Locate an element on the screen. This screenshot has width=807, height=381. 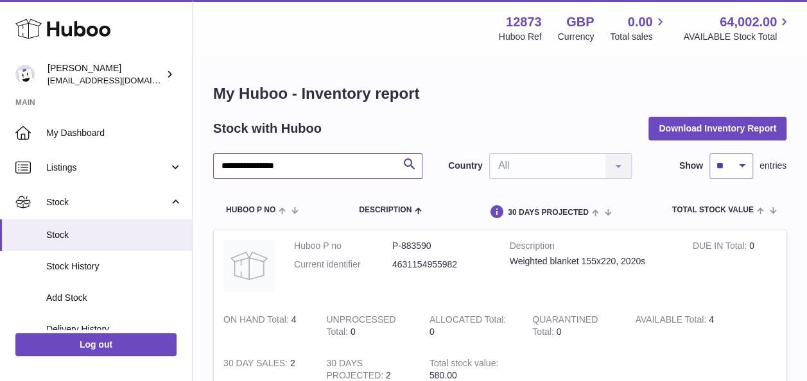
span: AVAILABLE Stock Total is located at coordinates (737, 37).